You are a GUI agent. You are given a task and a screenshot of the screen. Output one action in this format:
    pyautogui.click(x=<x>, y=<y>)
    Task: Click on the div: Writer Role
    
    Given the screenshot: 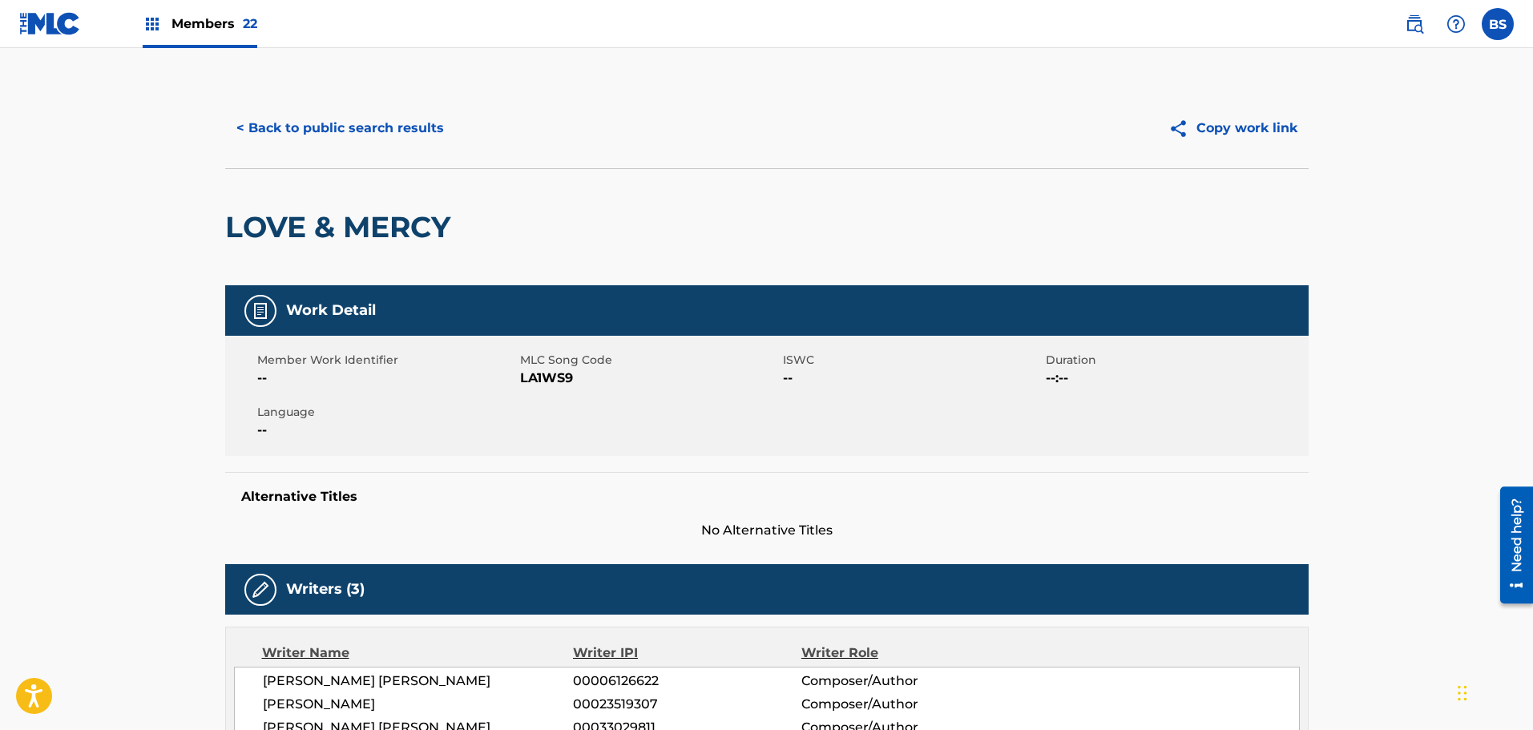 What is the action you would take?
    pyautogui.click(x=905, y=653)
    